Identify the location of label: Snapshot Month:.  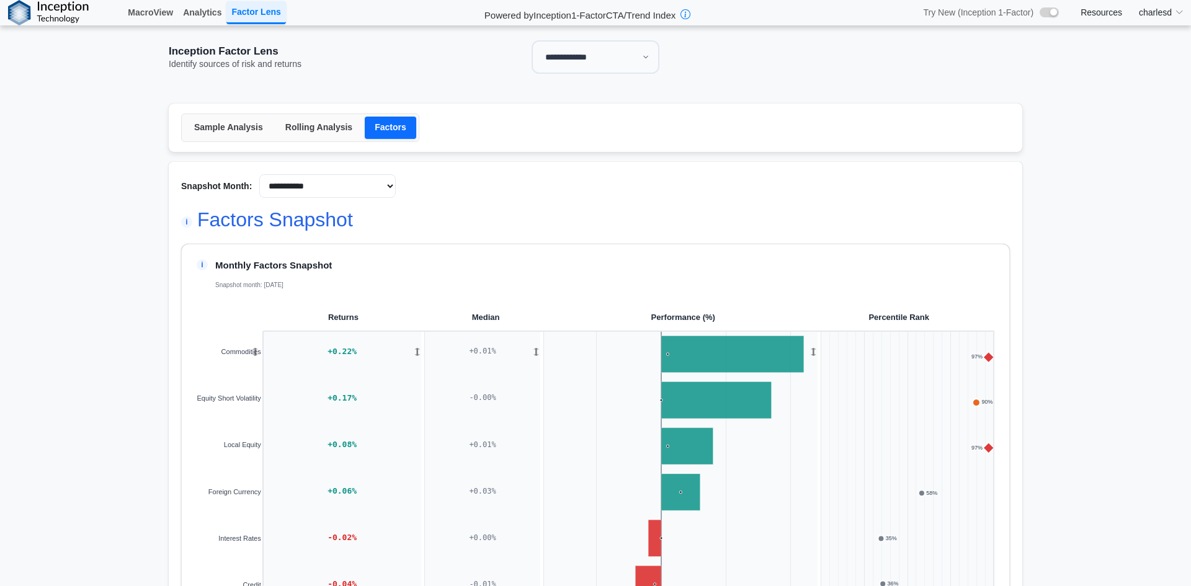
(217, 186).